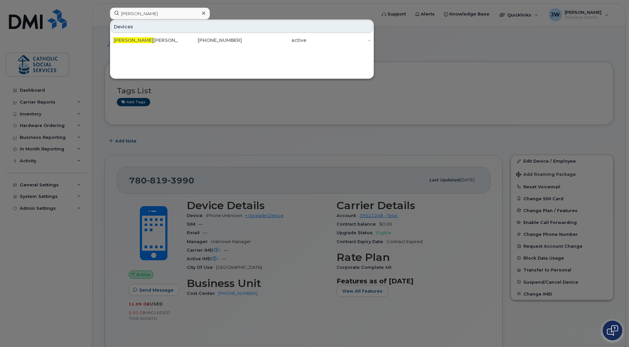 Image resolution: width=629 pixels, height=347 pixels. What do you see at coordinates (613, 331) in the screenshot?
I see `img: Open chat` at bounding box center [613, 331].